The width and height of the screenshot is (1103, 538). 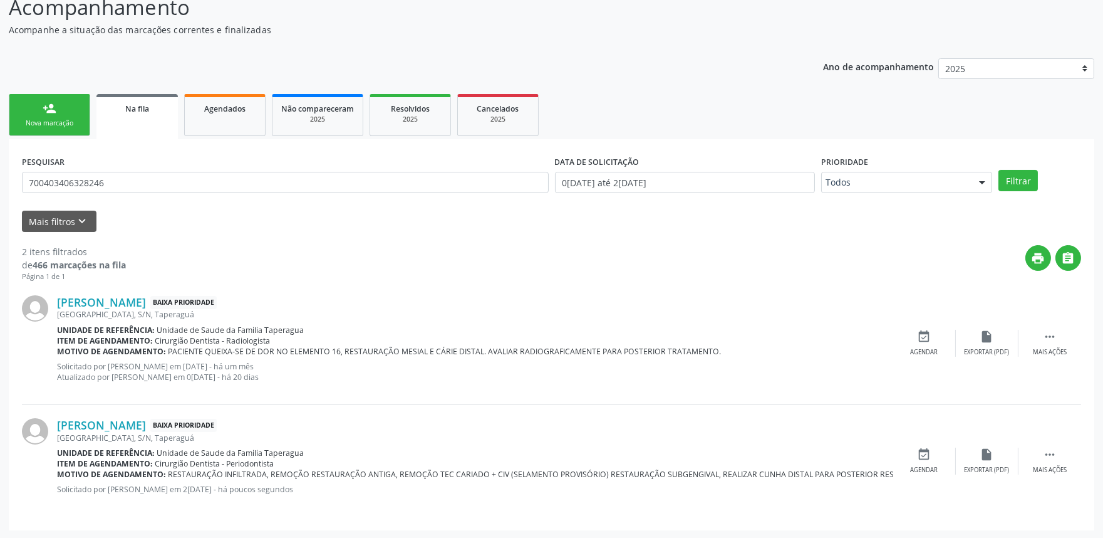 What do you see at coordinates (388, 29) in the screenshot?
I see `p: Acompanhe a situação das marcações correntes e finalizadas` at bounding box center [388, 29].